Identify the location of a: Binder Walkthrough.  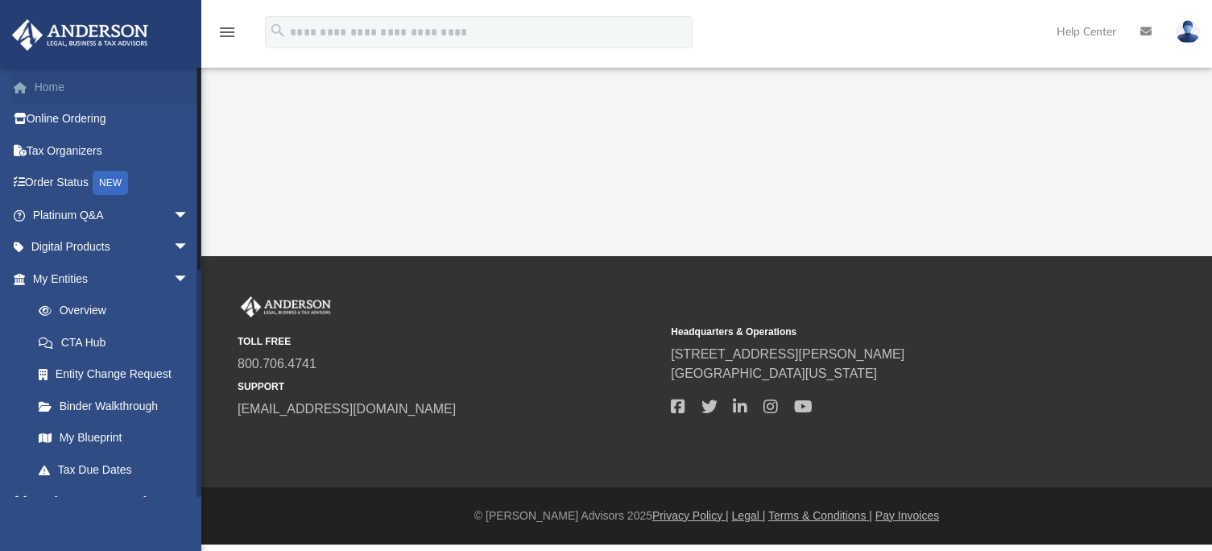
(118, 406).